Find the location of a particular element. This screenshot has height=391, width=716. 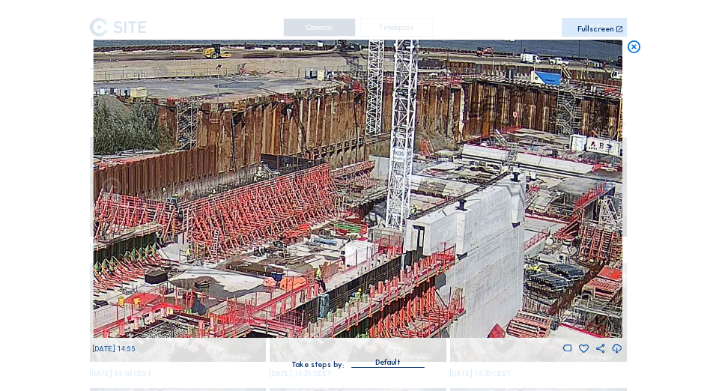

img: Image is located at coordinates (357, 189).